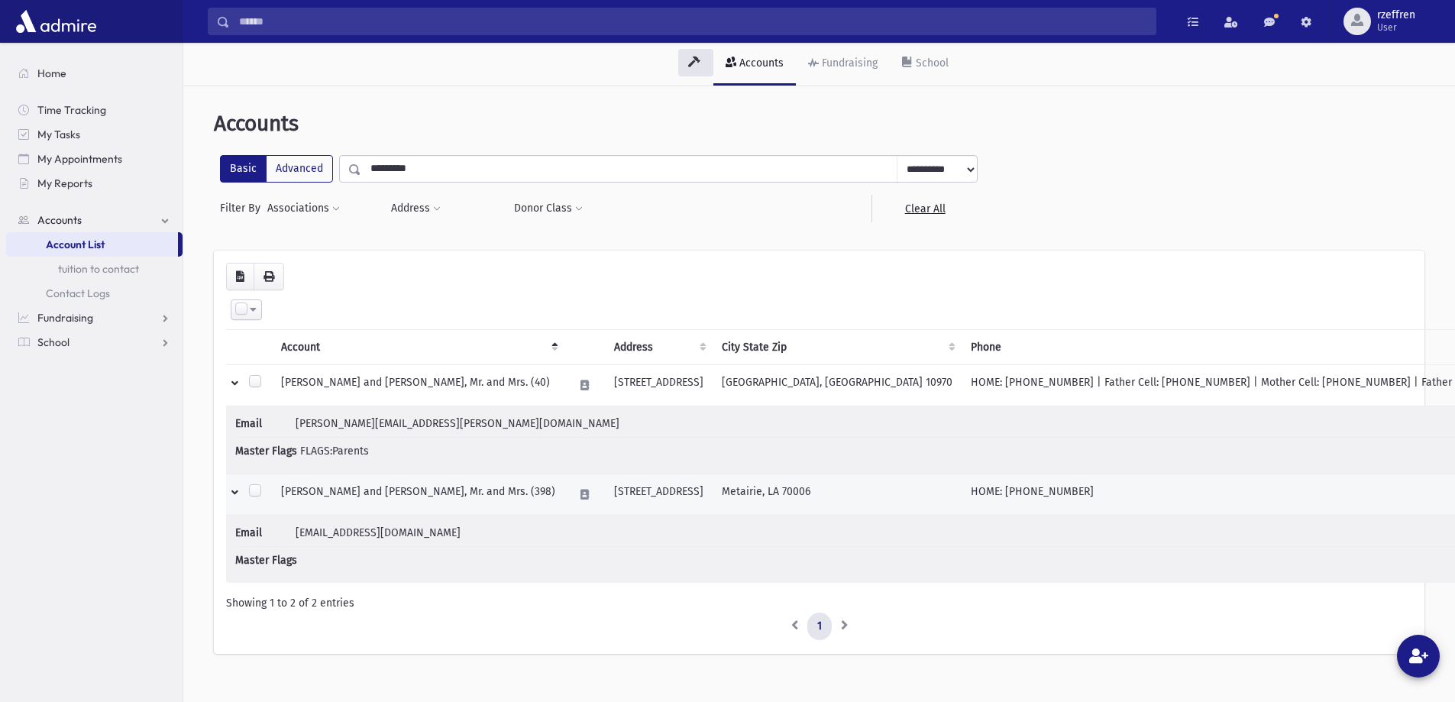  I want to click on a: Clear All, so click(924, 209).